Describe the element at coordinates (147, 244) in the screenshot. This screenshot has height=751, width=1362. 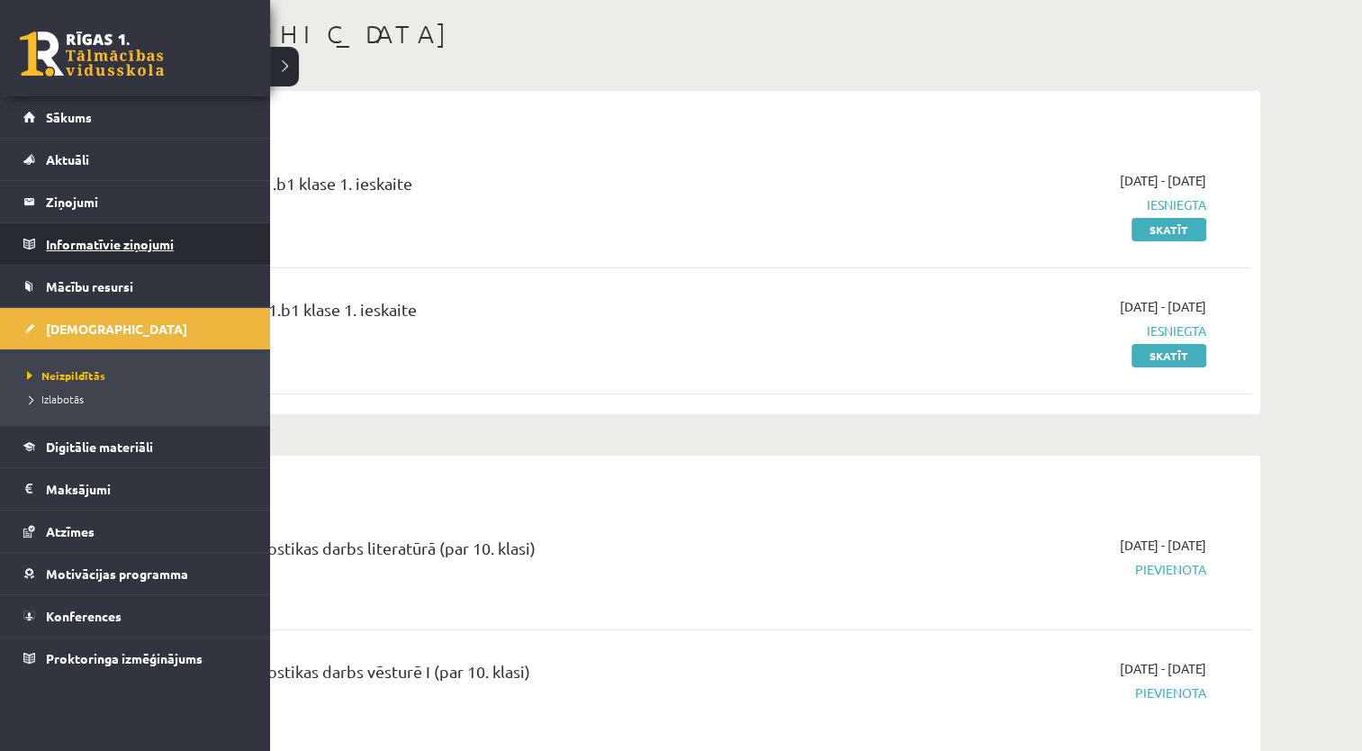
I see `legend: Informatīvie ziņojumi` at that location.